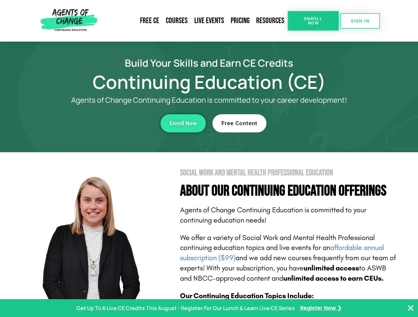 Image resolution: width=418 pixels, height=317 pixels. Describe the element at coordinates (239, 123) in the screenshot. I see `a: Free Content` at that location.